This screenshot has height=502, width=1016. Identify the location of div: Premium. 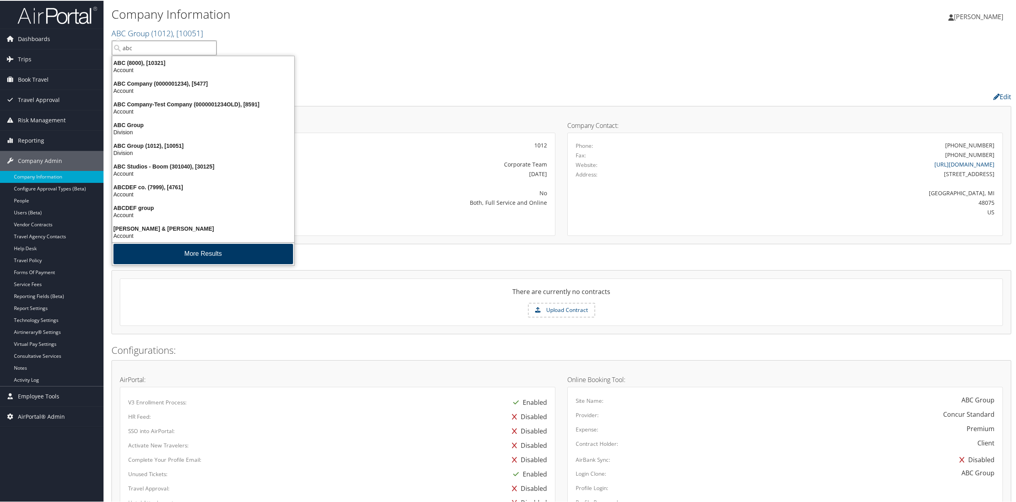
(980, 427).